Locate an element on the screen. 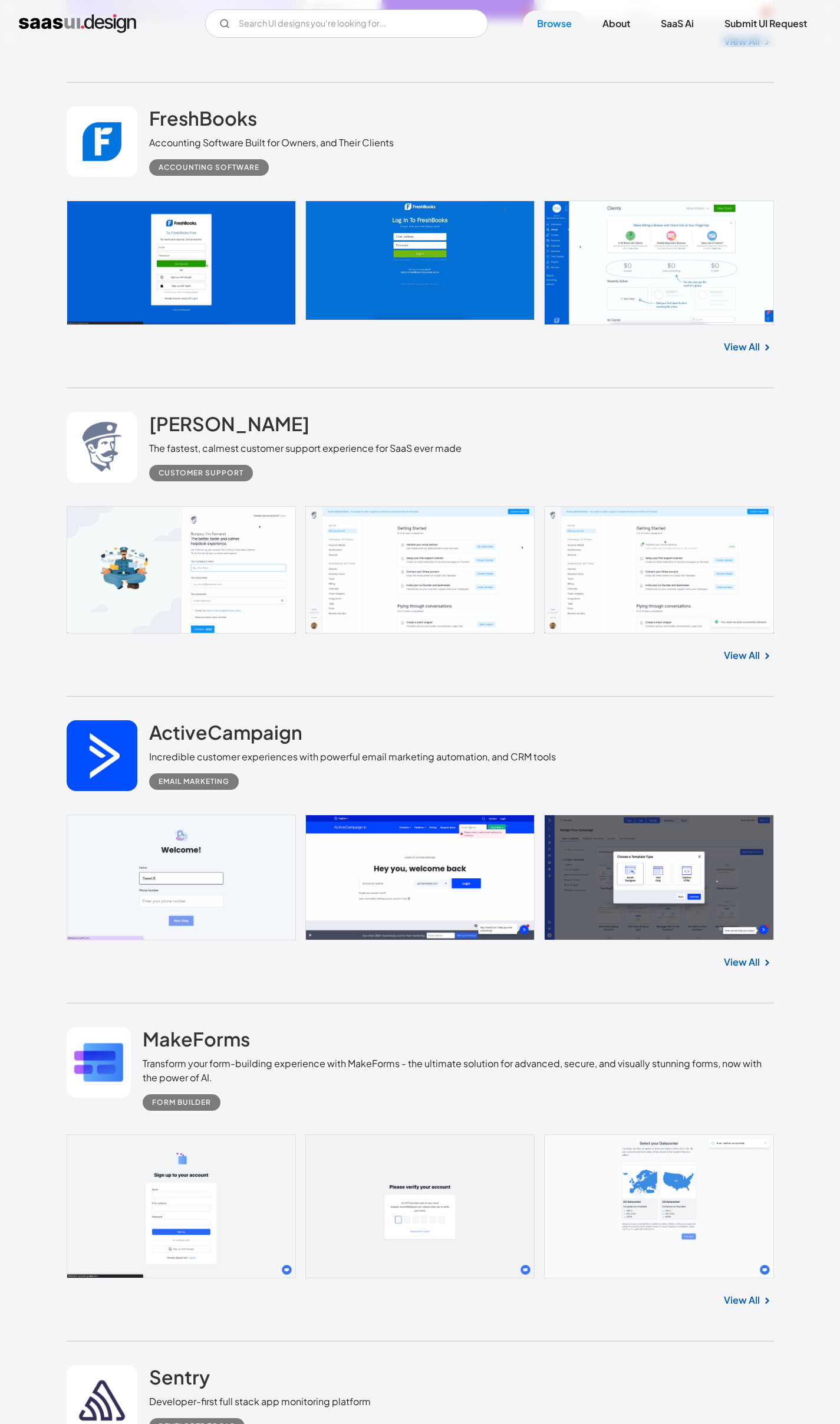  div: Form Builder is located at coordinates (182, 1102).